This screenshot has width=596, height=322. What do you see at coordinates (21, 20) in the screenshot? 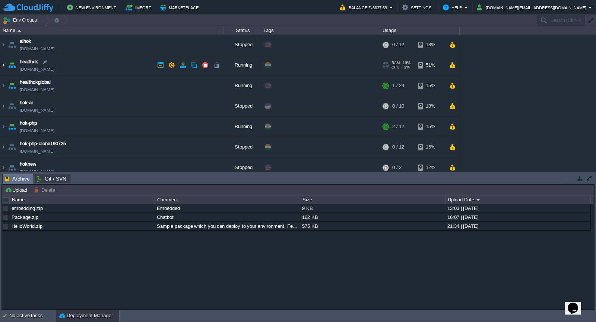
I see `button: Env Groups` at bounding box center [21, 20].